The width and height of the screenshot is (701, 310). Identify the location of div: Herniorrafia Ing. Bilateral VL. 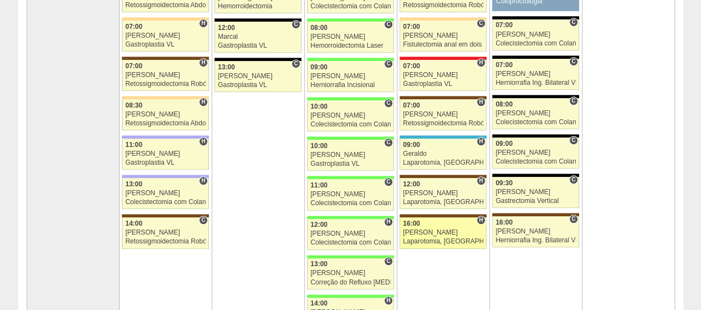
(535, 240).